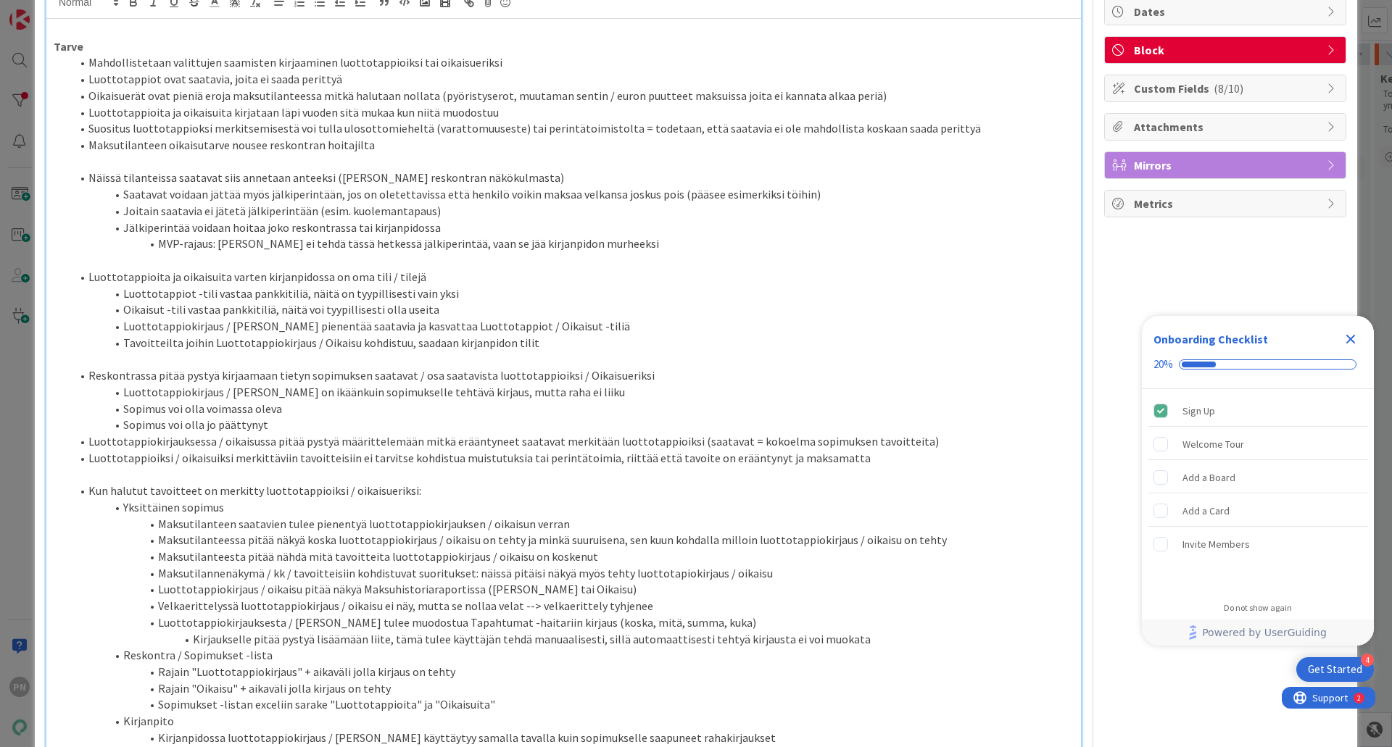  Describe the element at coordinates (1227, 204) in the screenshot. I see `span: Metrics` at that location.